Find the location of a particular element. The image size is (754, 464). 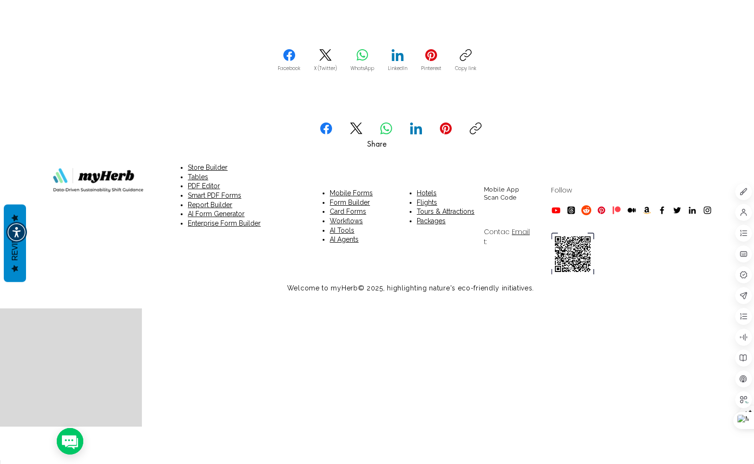

a: Tables is located at coordinates (198, 177).